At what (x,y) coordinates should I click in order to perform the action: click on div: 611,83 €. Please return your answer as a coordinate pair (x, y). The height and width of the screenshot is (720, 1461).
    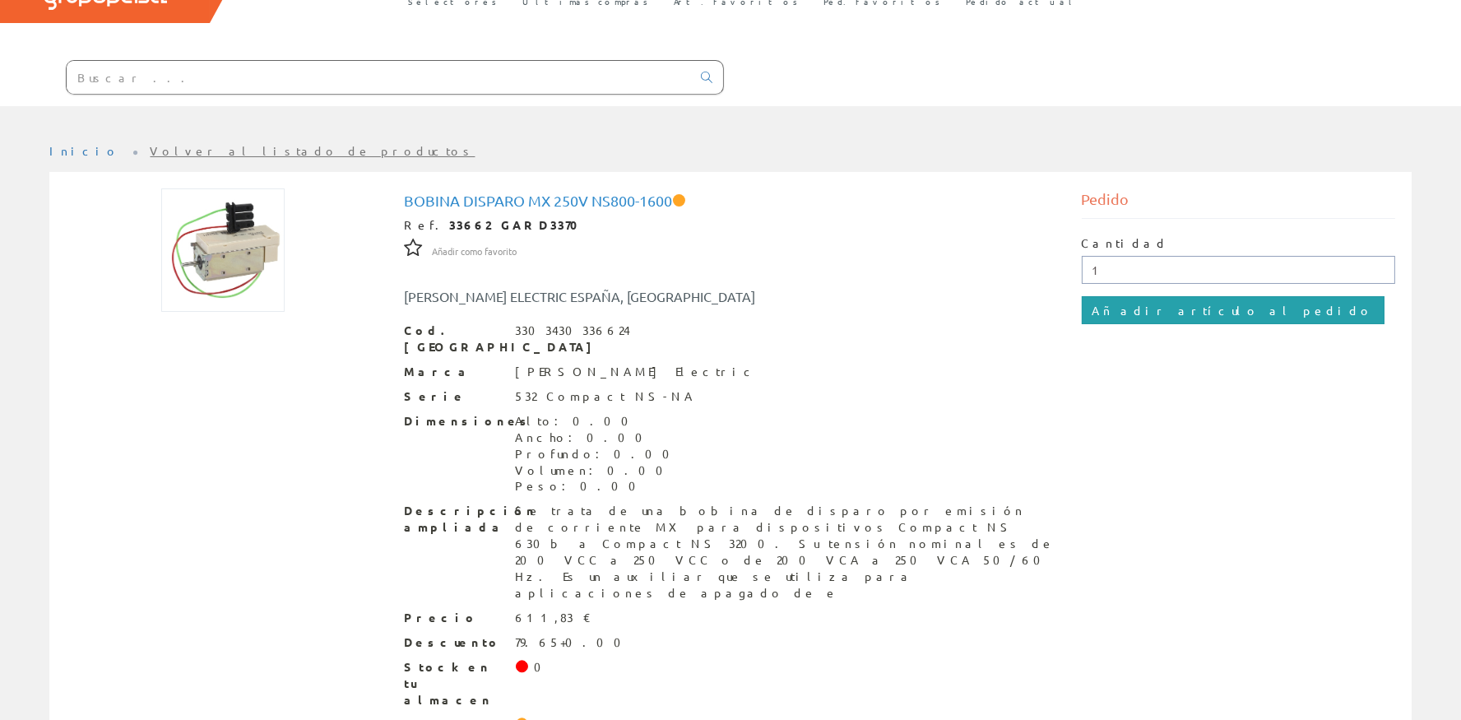
    Looking at the image, I should click on (554, 618).